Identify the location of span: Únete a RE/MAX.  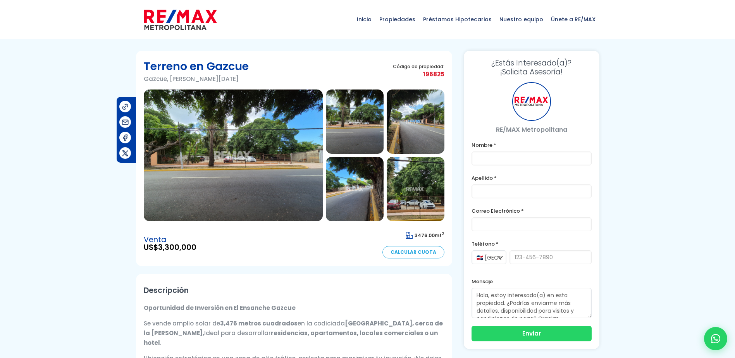
(573, 19).